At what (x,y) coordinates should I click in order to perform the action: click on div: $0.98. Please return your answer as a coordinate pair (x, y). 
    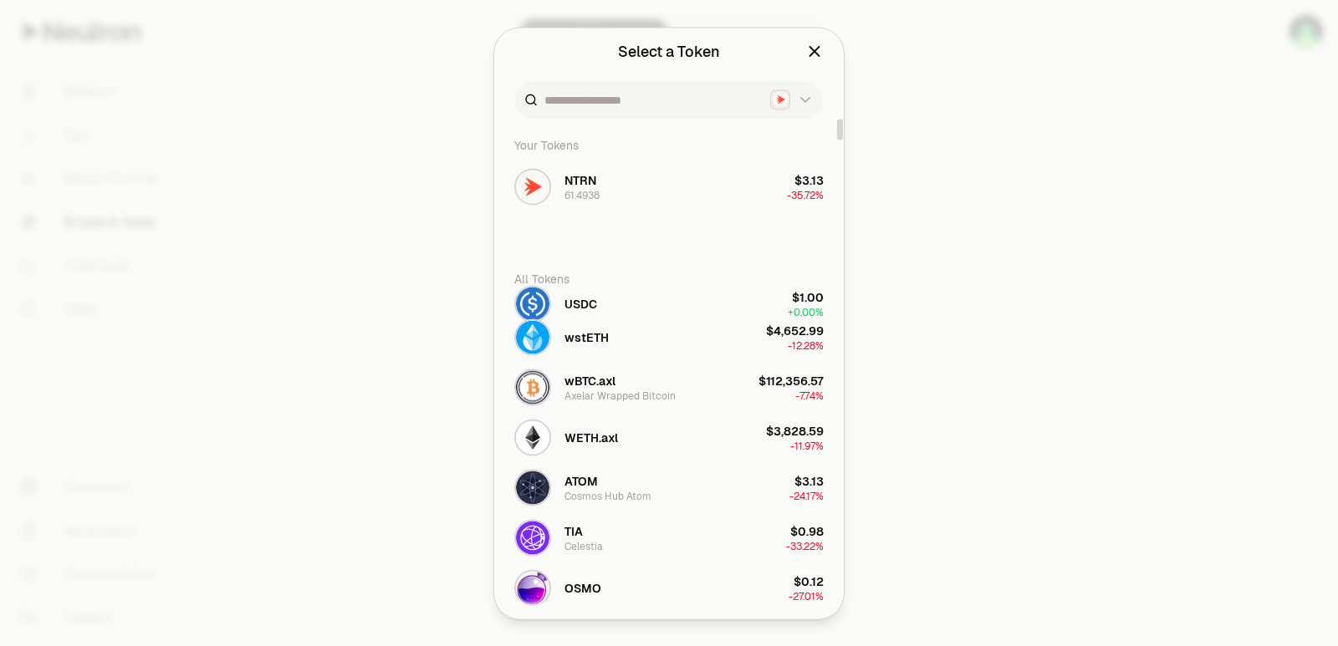
    Looking at the image, I should click on (807, 531).